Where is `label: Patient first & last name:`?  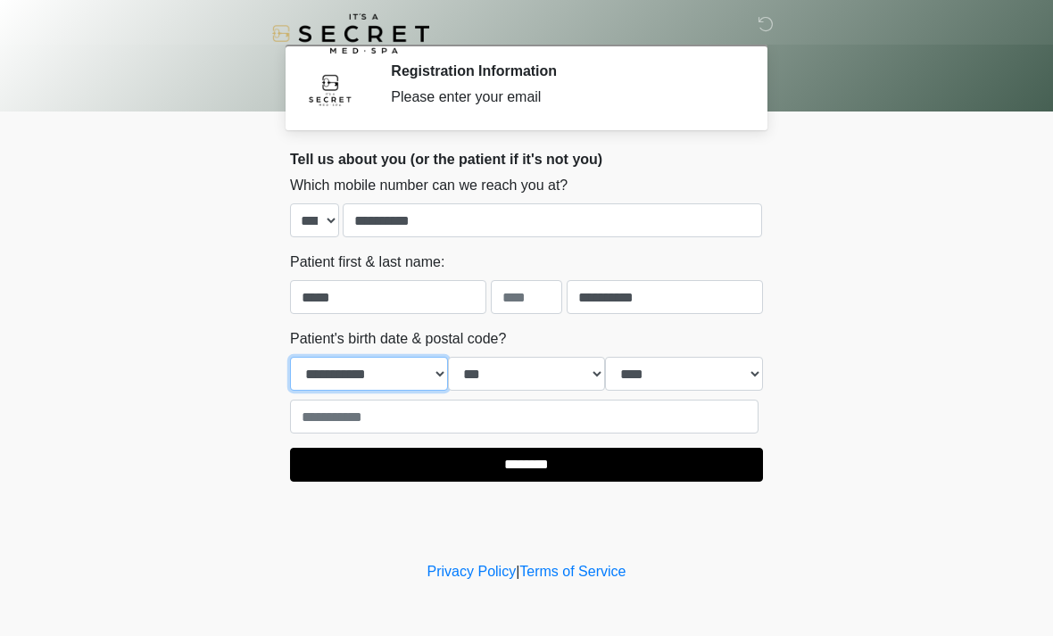
label: Patient first & last name: is located at coordinates (367, 262).